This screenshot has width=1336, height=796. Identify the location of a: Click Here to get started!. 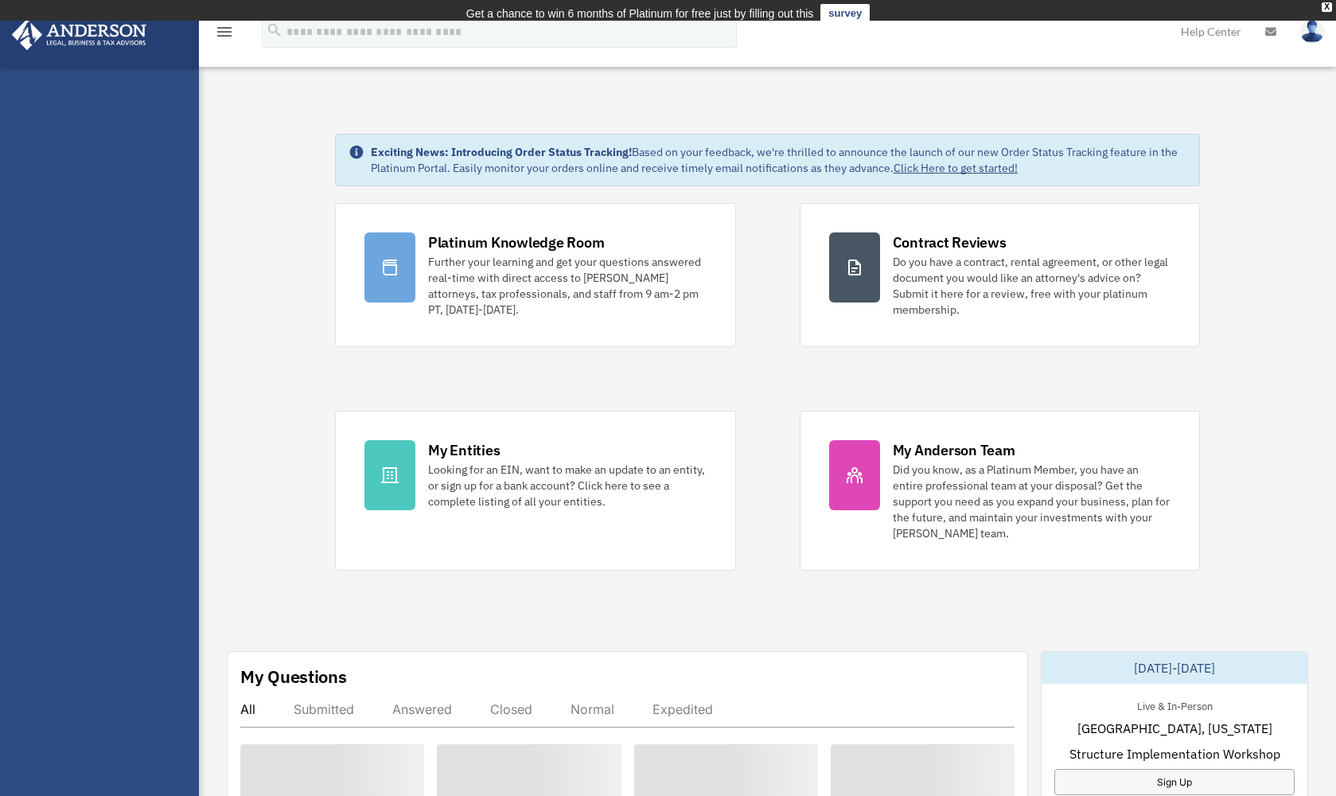
(956, 168).